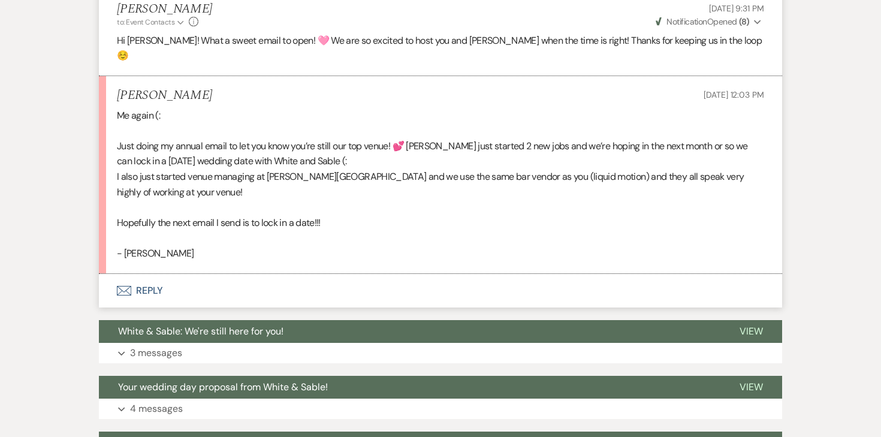 Image resolution: width=881 pixels, height=437 pixels. I want to click on span: to: Event Contacts, so click(146, 22).